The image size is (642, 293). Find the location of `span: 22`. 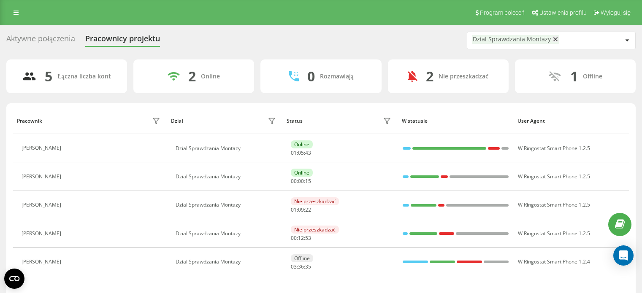

span: 22 is located at coordinates (308, 210).